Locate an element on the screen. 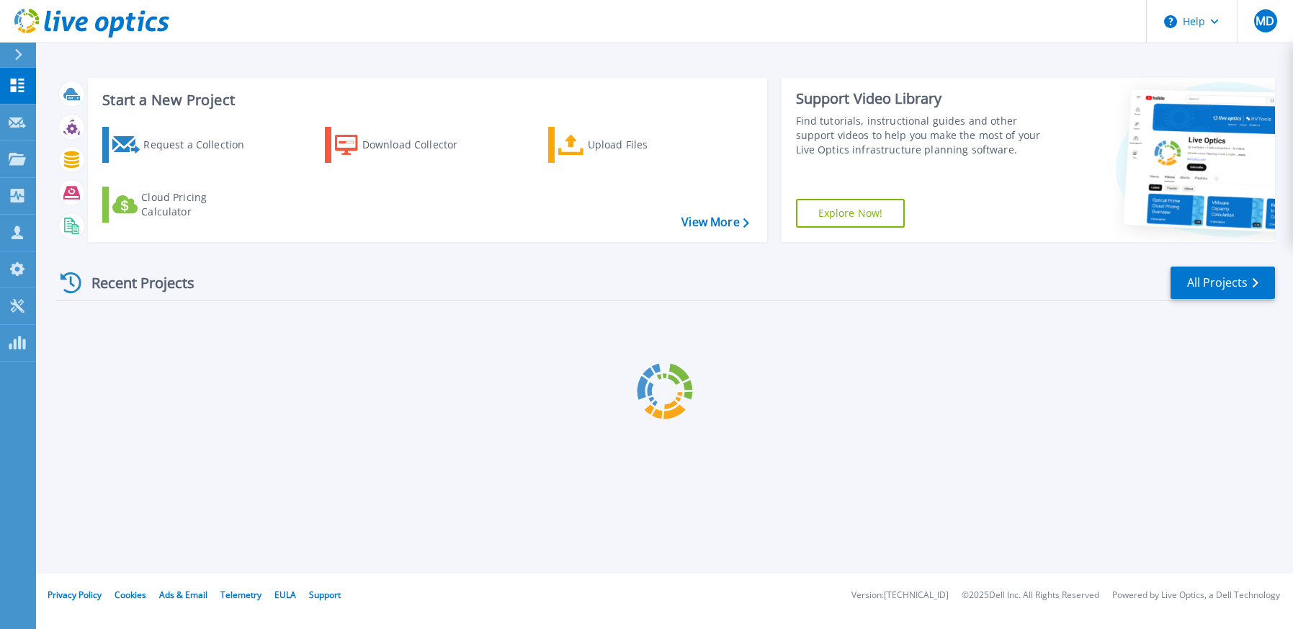 This screenshot has width=1293, height=629. a: EULA is located at coordinates (285, 594).